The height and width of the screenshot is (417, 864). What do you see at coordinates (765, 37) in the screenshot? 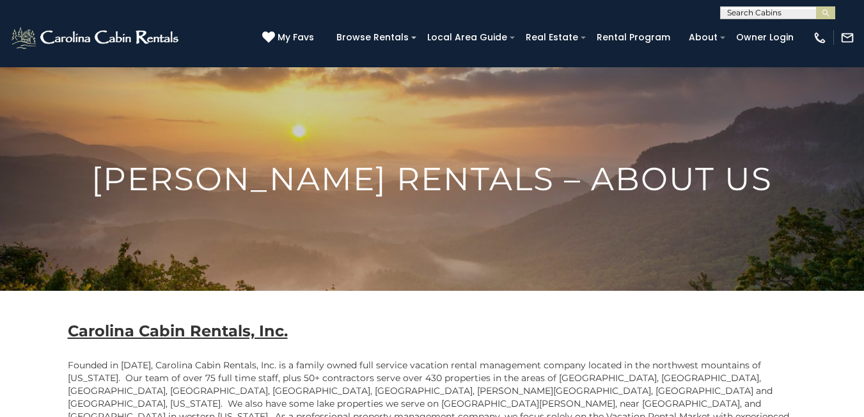
I see `a: Owner Login` at bounding box center [765, 37].